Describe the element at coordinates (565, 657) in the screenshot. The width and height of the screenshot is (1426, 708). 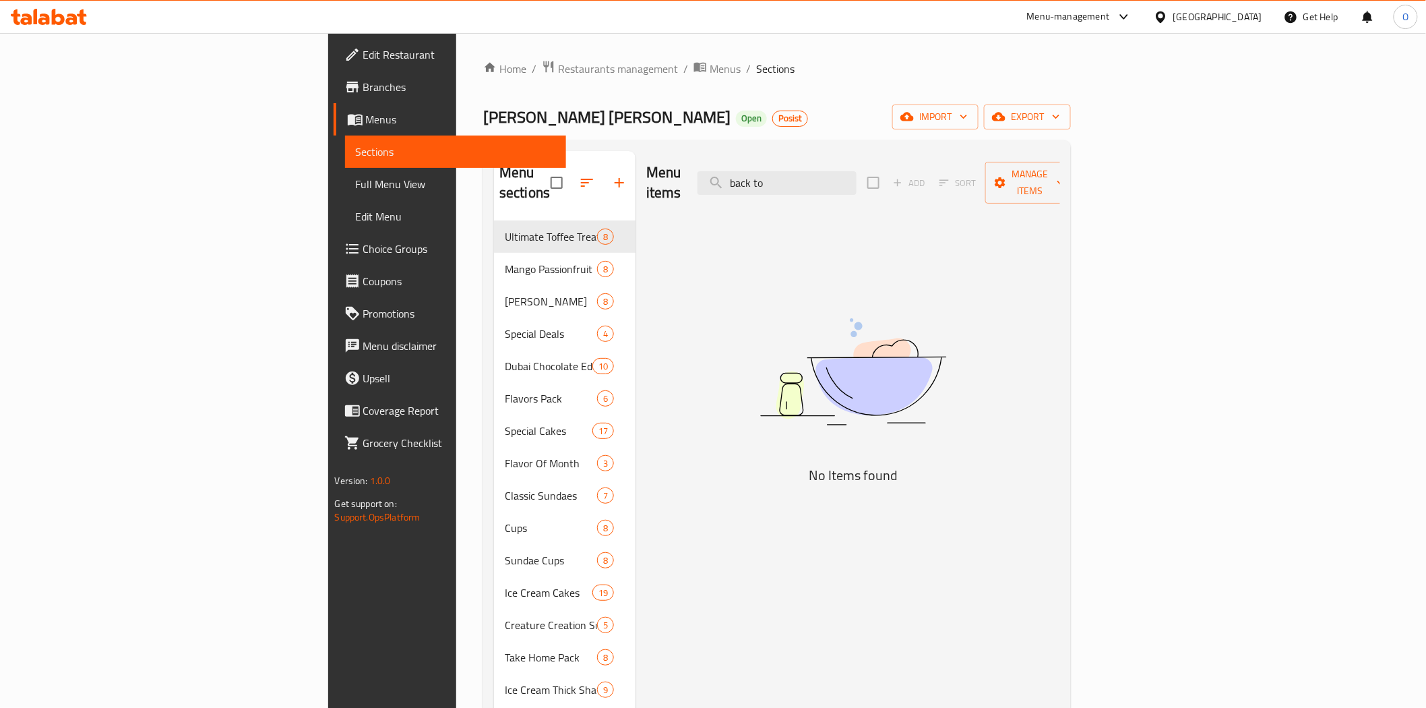
I see `div: Take Home Pack8` at that location.